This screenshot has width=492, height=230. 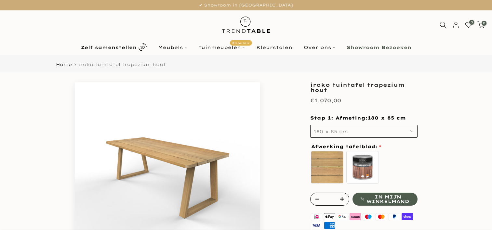 What do you see at coordinates (358, 118) in the screenshot?
I see `span: Stap 1: Afmeting:` at bounding box center [358, 118].